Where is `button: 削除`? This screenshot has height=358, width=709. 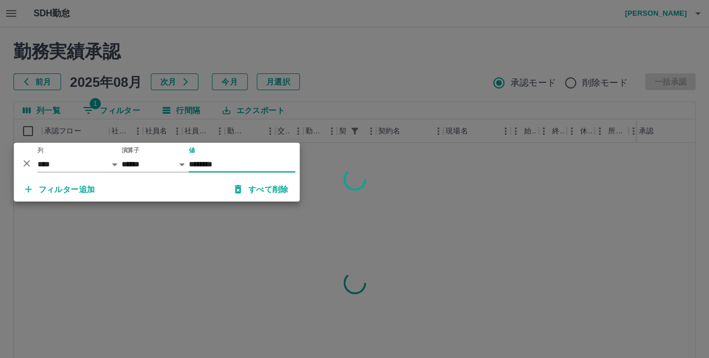
button: 削除 is located at coordinates (27, 163).